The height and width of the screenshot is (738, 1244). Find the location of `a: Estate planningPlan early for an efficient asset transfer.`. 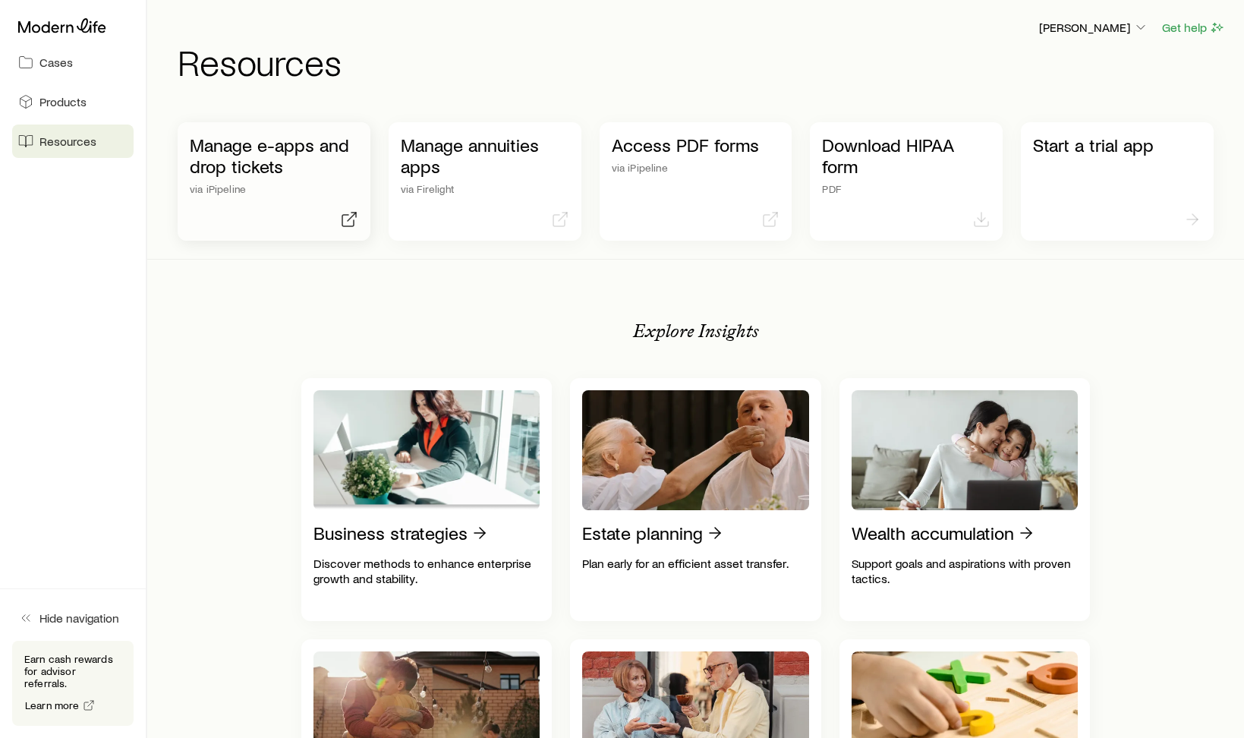

a: Estate planningPlan early for an efficient asset transfer. is located at coordinates (695, 499).